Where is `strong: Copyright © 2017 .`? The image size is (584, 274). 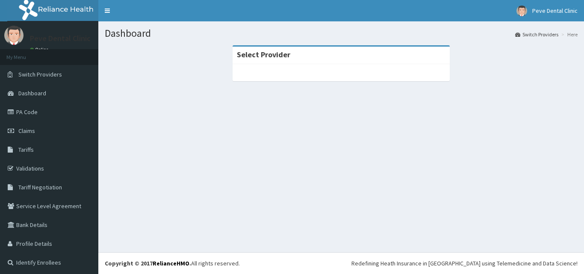 strong: Copyright © 2017 . is located at coordinates (148, 263).